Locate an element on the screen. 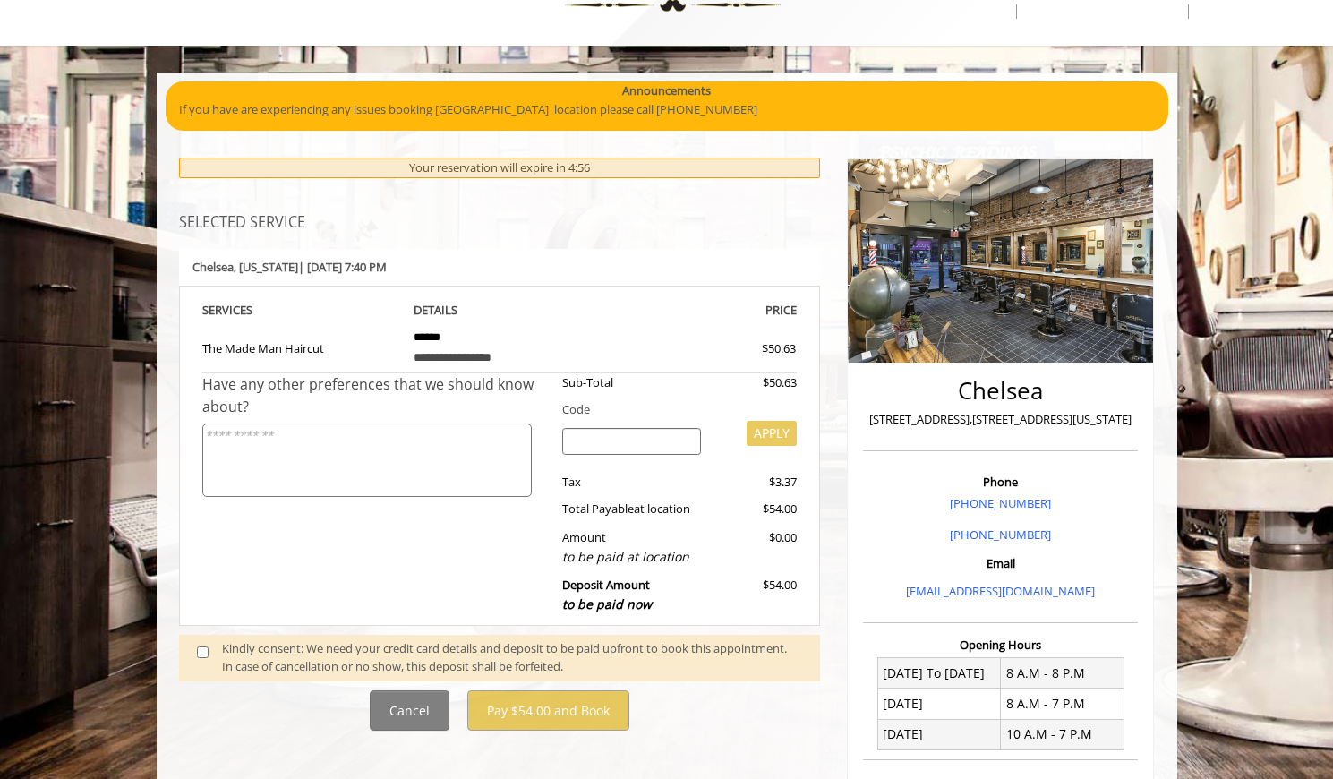 This screenshot has height=779, width=1333. div: to be paid at location is located at coordinates (631, 557).